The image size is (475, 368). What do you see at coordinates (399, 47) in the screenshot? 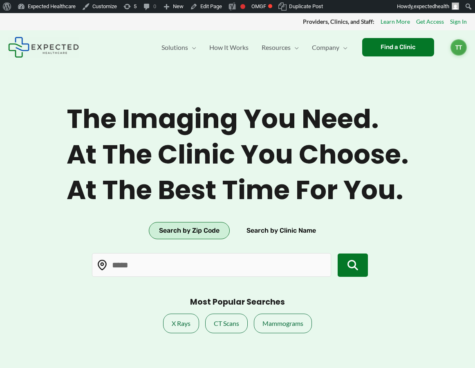
I see `a: Find a Clinic` at bounding box center [399, 47].